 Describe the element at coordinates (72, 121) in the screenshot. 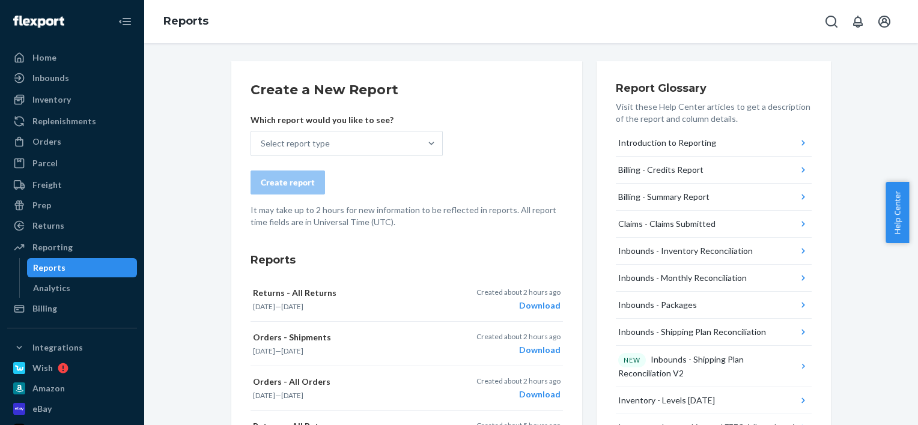

I see `a: Replenishments` at that location.